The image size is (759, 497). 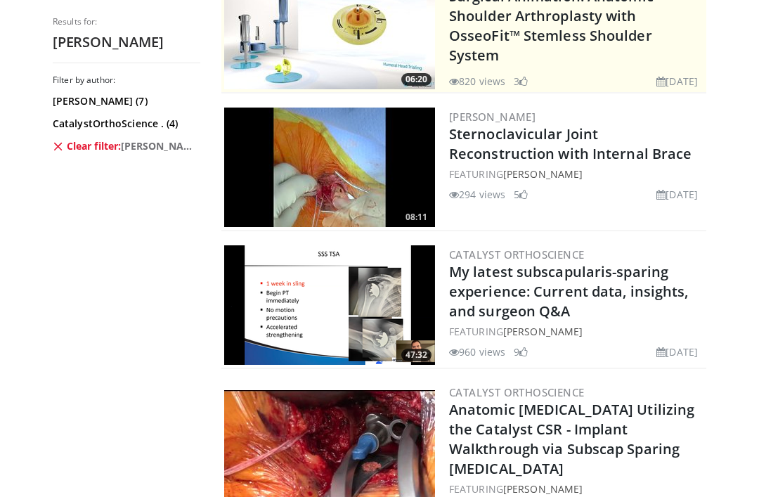 I want to click on li: 5, so click(x=520, y=195).